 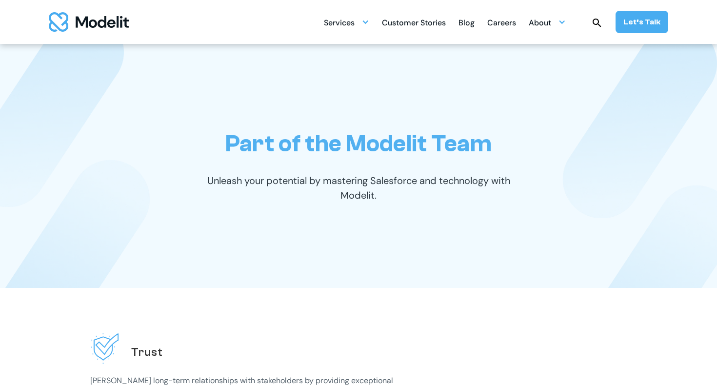 I want to click on img: modelit logo, so click(x=89, y=22).